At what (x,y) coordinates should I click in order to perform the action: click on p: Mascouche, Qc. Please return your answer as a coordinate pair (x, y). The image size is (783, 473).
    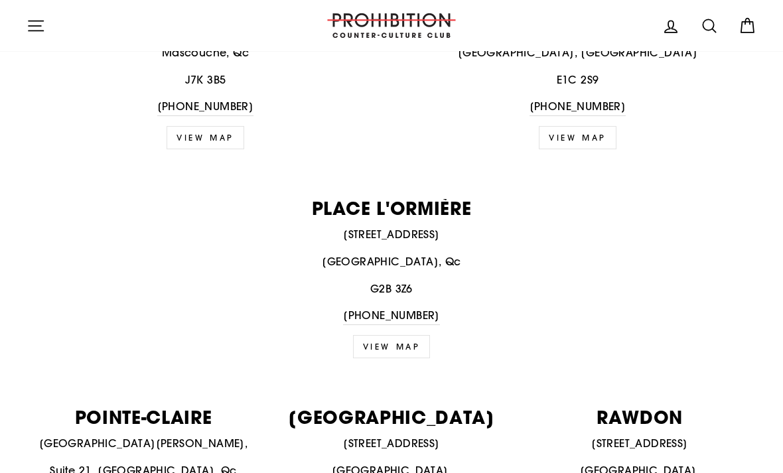
    Looking at the image, I should click on (205, 53).